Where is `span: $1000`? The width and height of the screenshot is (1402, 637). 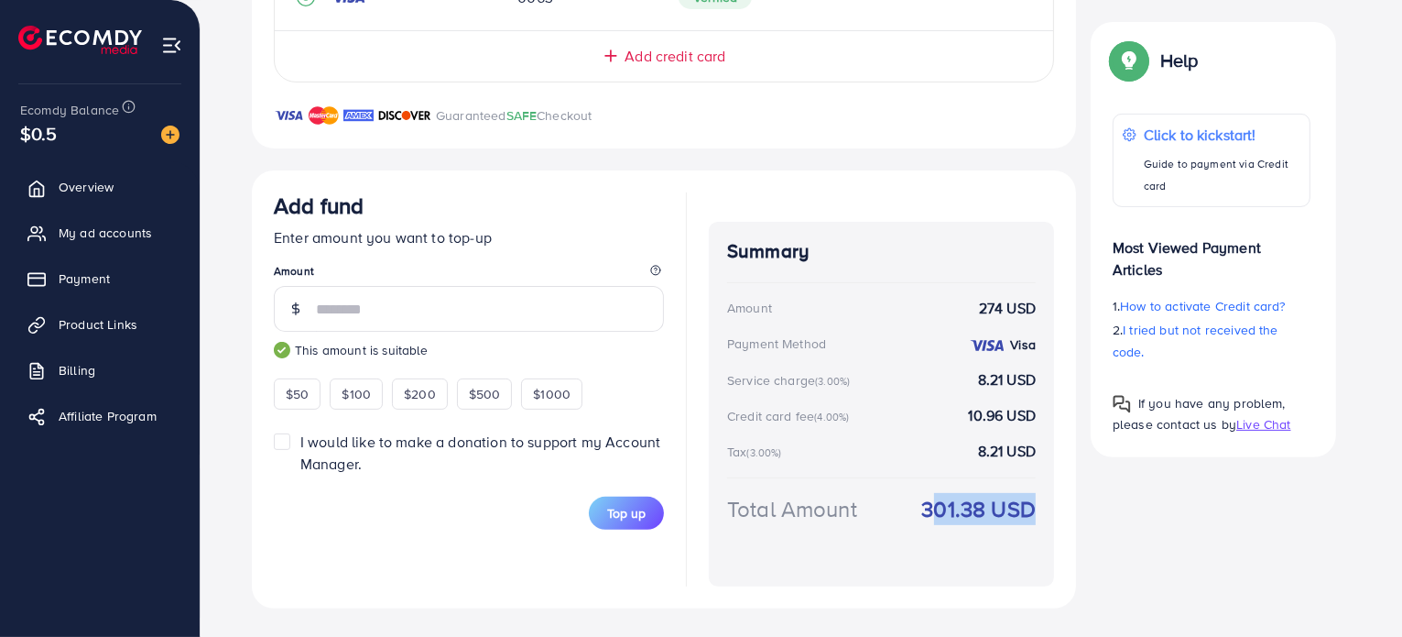 span: $1000 is located at coordinates (551, 394).